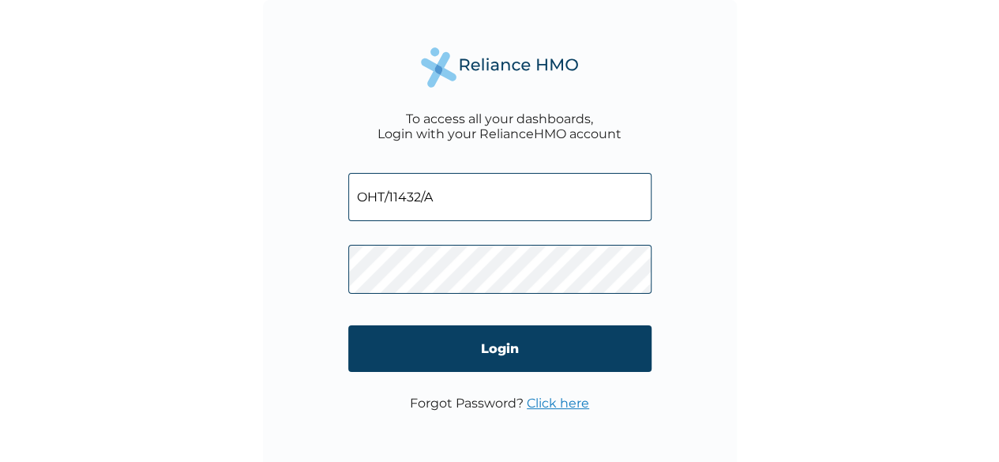 The image size is (999, 462). I want to click on div: To access all your dashboards, Login with your RelianceHMO account, so click(499, 126).